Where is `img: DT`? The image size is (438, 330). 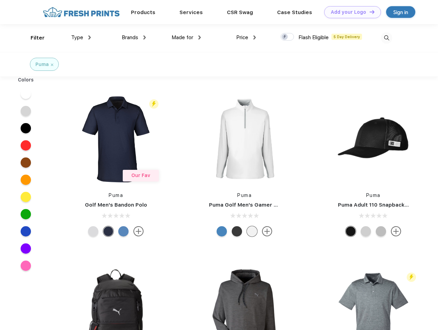 img: DT is located at coordinates (372, 12).